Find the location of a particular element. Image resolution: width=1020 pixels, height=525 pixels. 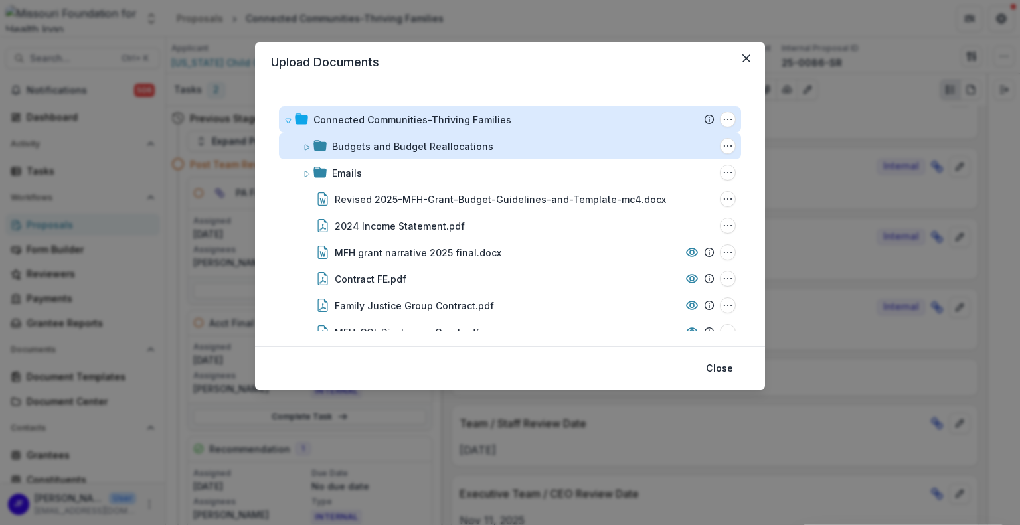

button: MFH-COI-Disclosure-Grant.pdf Options is located at coordinates (728, 332).